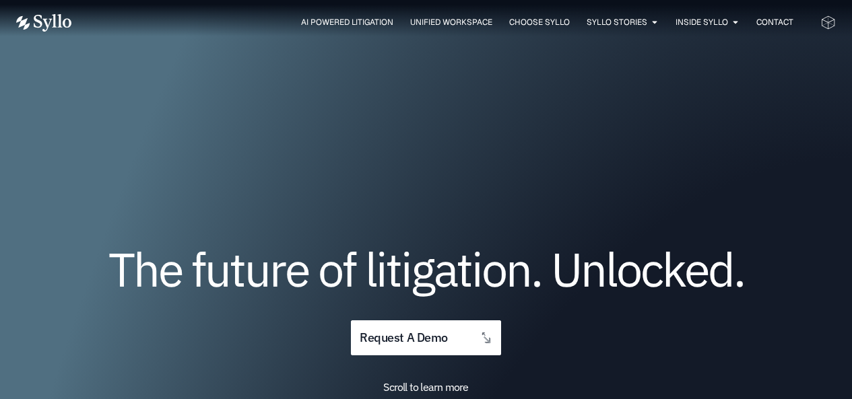  Describe the element at coordinates (426, 338) in the screenshot. I see `a: request a demo` at that location.